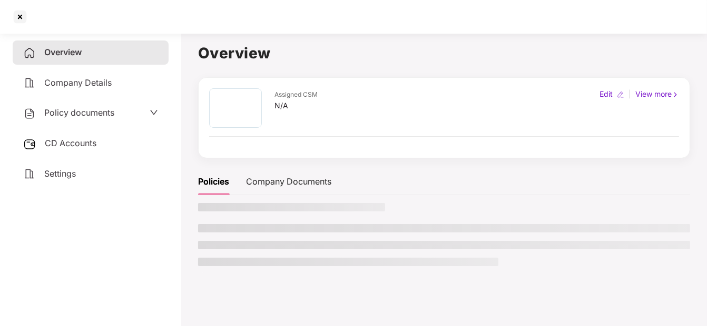 This screenshot has width=707, height=326. I want to click on span: Policy documents, so click(79, 113).